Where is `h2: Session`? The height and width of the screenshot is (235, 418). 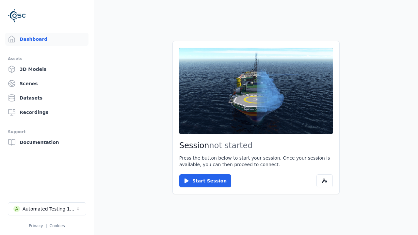 h2: Session is located at coordinates (256, 146).